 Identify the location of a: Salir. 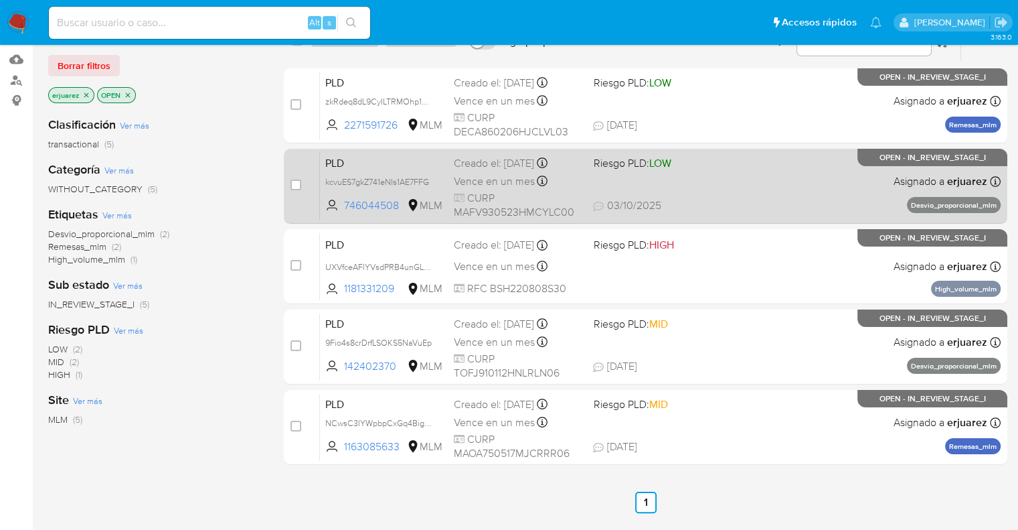
(1001, 22).